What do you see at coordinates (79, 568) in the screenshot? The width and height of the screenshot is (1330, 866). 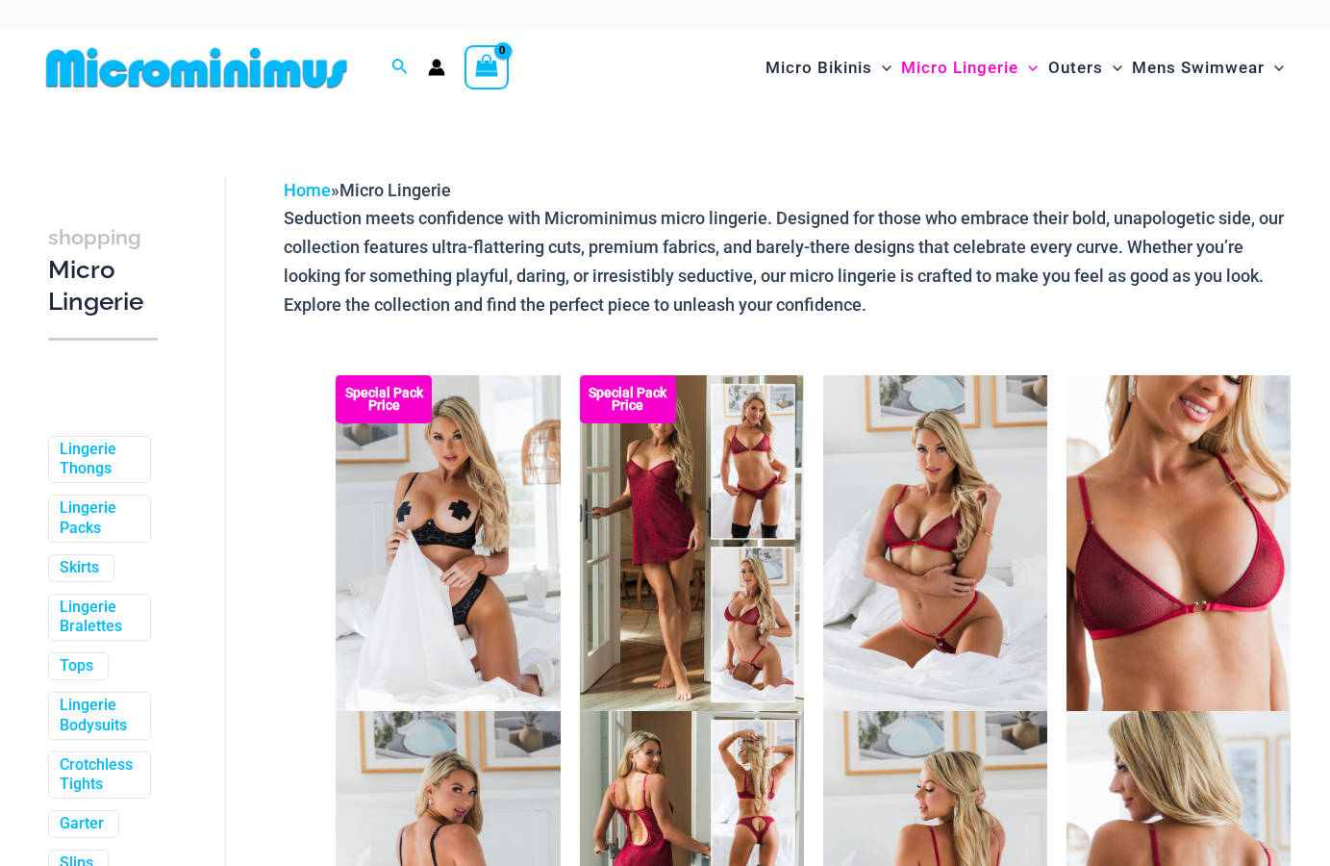 I see `a: Skirts` at bounding box center [79, 568].